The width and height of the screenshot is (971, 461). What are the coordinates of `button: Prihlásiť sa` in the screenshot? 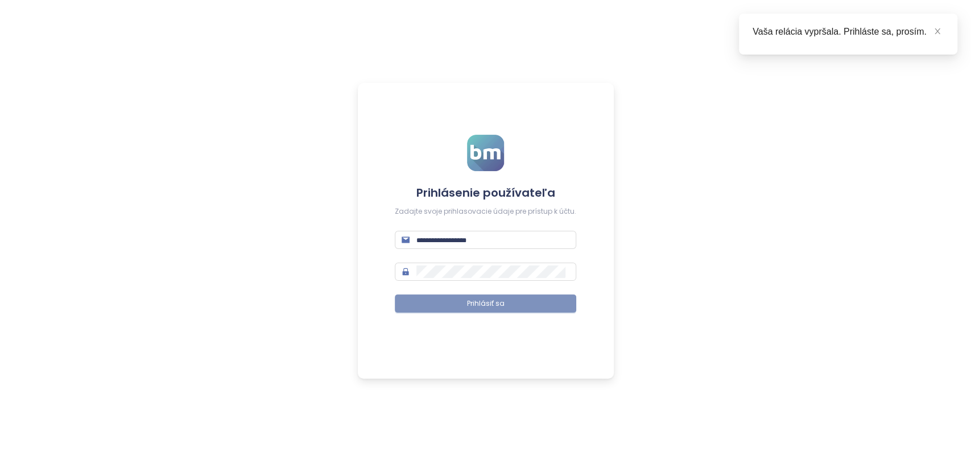 It's located at (485, 304).